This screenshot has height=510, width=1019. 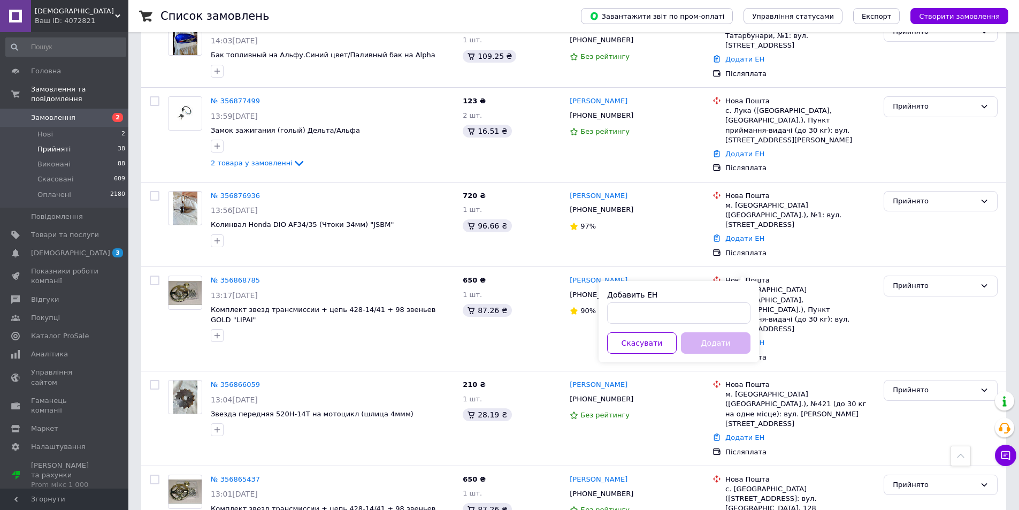 I want to click on button: Скасувати, so click(x=642, y=343).